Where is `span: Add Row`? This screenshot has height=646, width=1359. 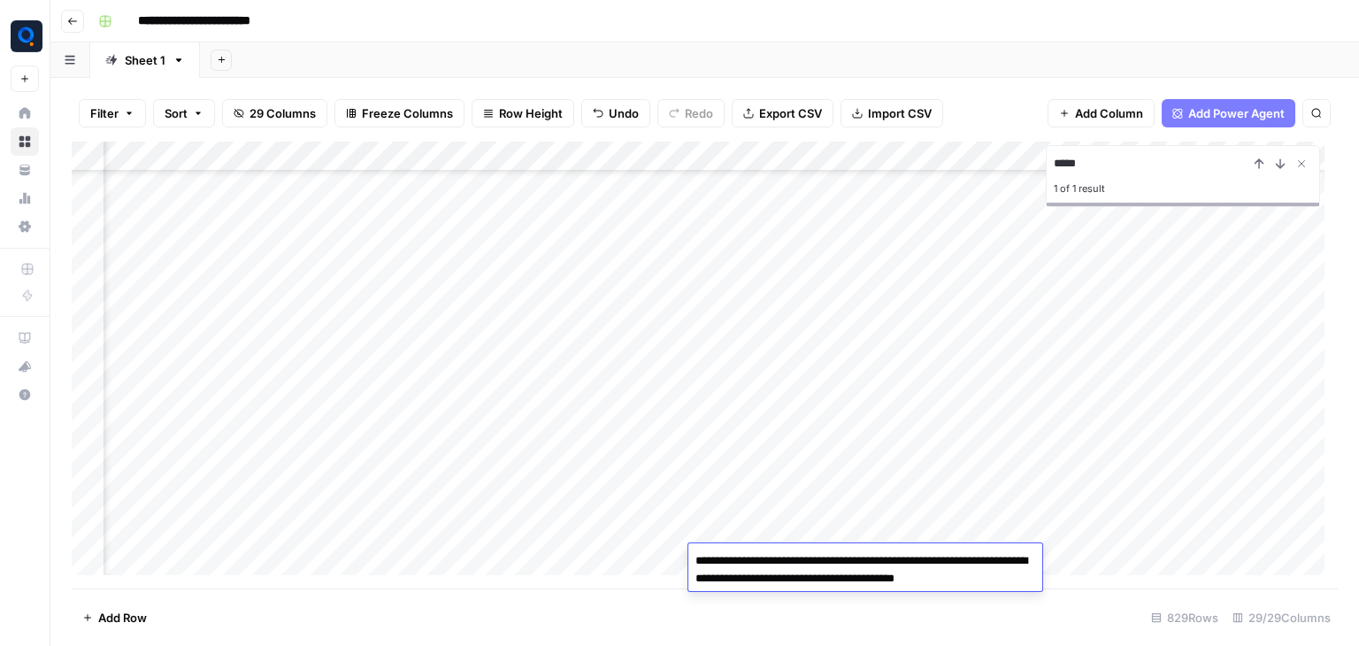 span: Add Row is located at coordinates (122, 618).